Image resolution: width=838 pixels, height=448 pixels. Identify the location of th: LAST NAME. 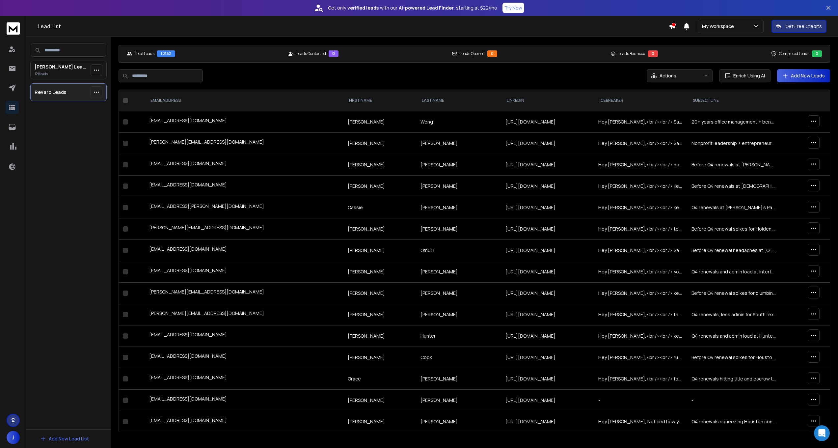
(459, 100).